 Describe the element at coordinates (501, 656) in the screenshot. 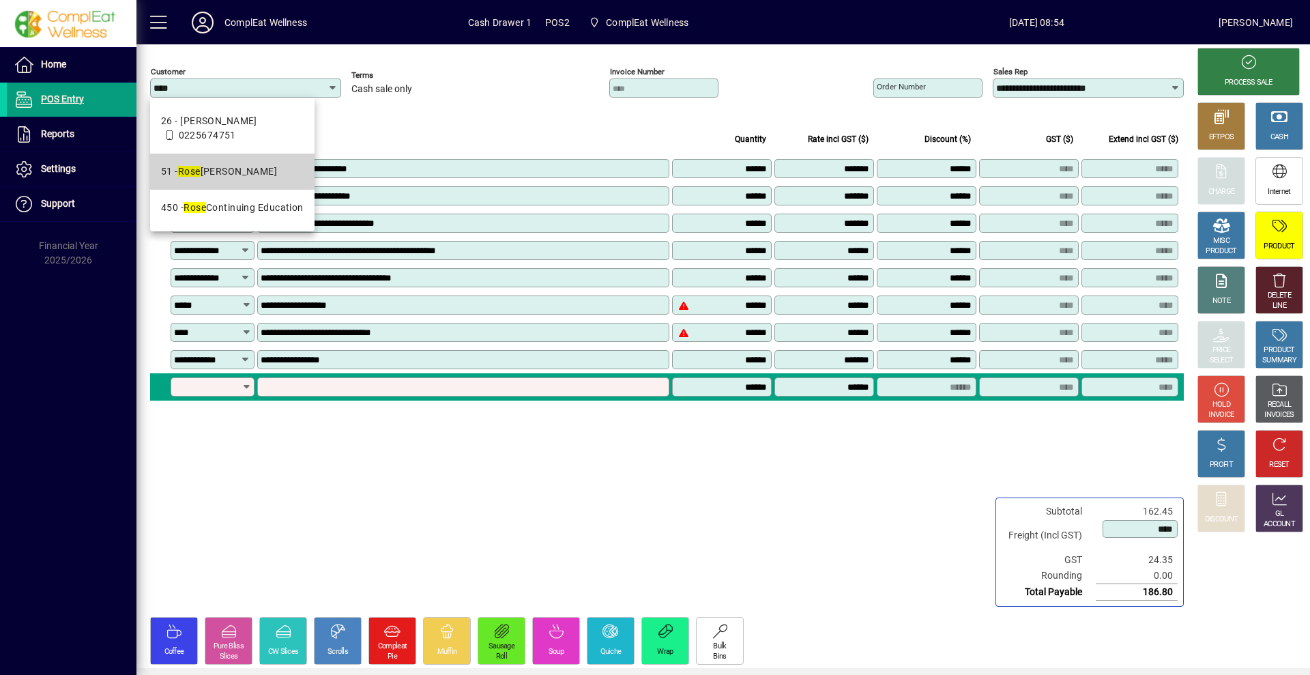

I see `div: Roll` at that location.